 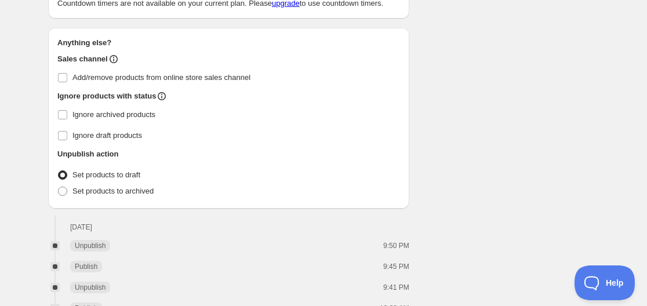 I want to click on span: Add/remove products from online store sales channel, so click(x=161, y=77).